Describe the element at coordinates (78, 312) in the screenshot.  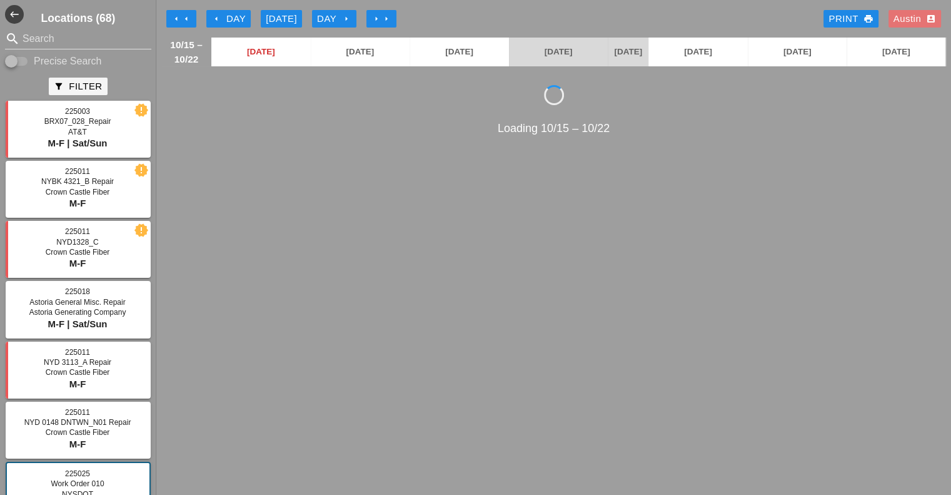
I see `span: Astoria Generating Company` at that location.